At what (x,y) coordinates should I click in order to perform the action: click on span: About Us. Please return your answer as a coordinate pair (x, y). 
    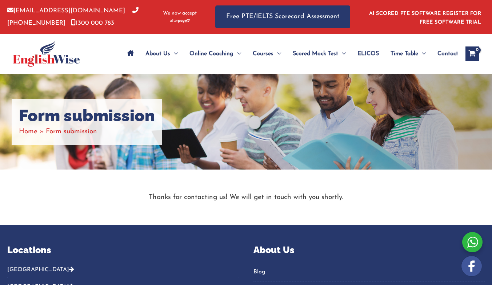
    Looking at the image, I should click on (158, 54).